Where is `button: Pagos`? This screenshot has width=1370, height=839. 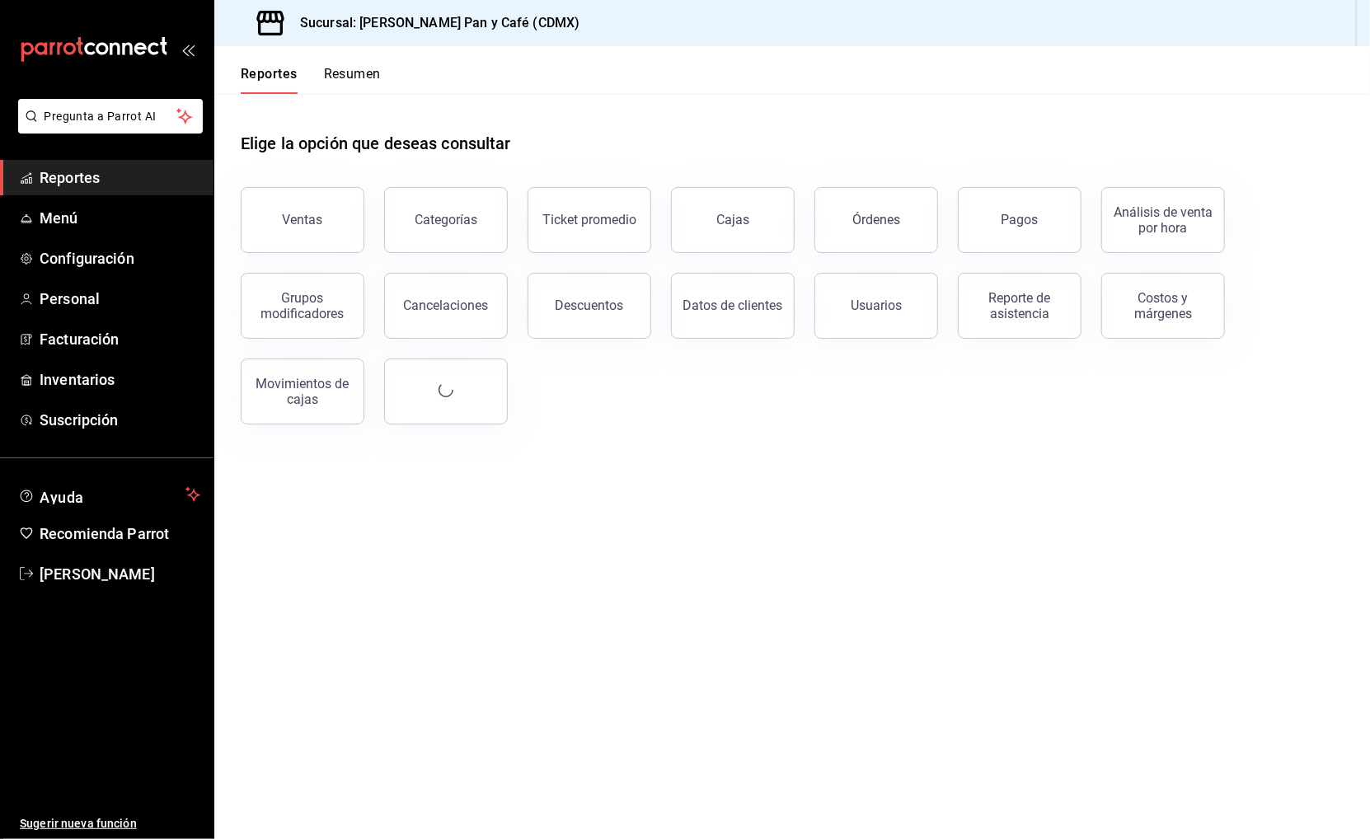 button: Pagos is located at coordinates (1020, 220).